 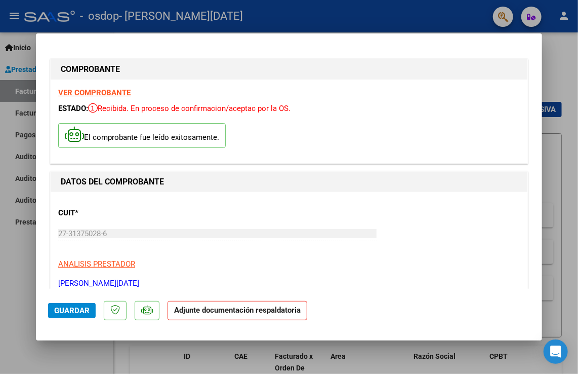 What do you see at coordinates (97, 264) in the screenshot?
I see `span: ANALISIS PRESTADOR` at bounding box center [97, 264].